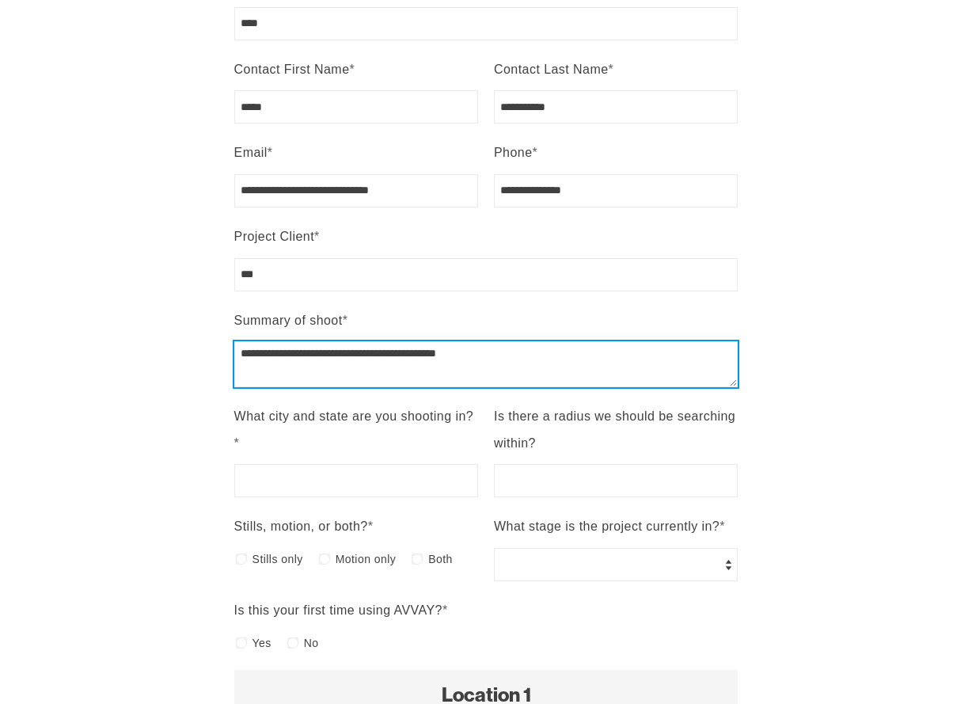 This screenshot has width=972, height=704. Describe the element at coordinates (241, 559) in the screenshot. I see `input: Stills only` at that location.